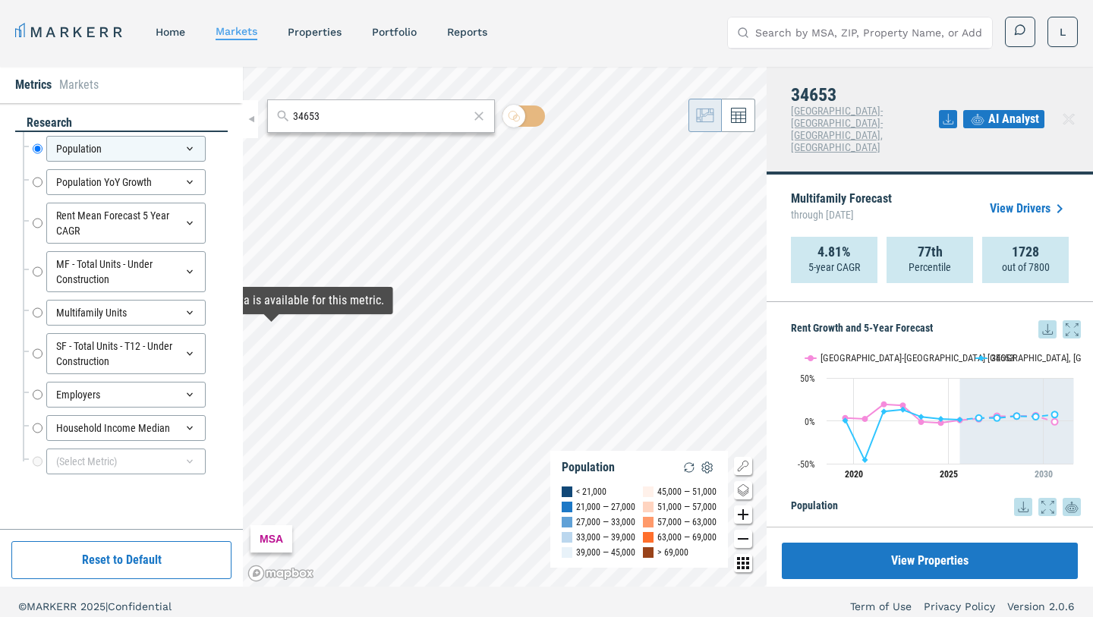  Describe the element at coordinates (707, 467) in the screenshot. I see `img: Settings` at that location.